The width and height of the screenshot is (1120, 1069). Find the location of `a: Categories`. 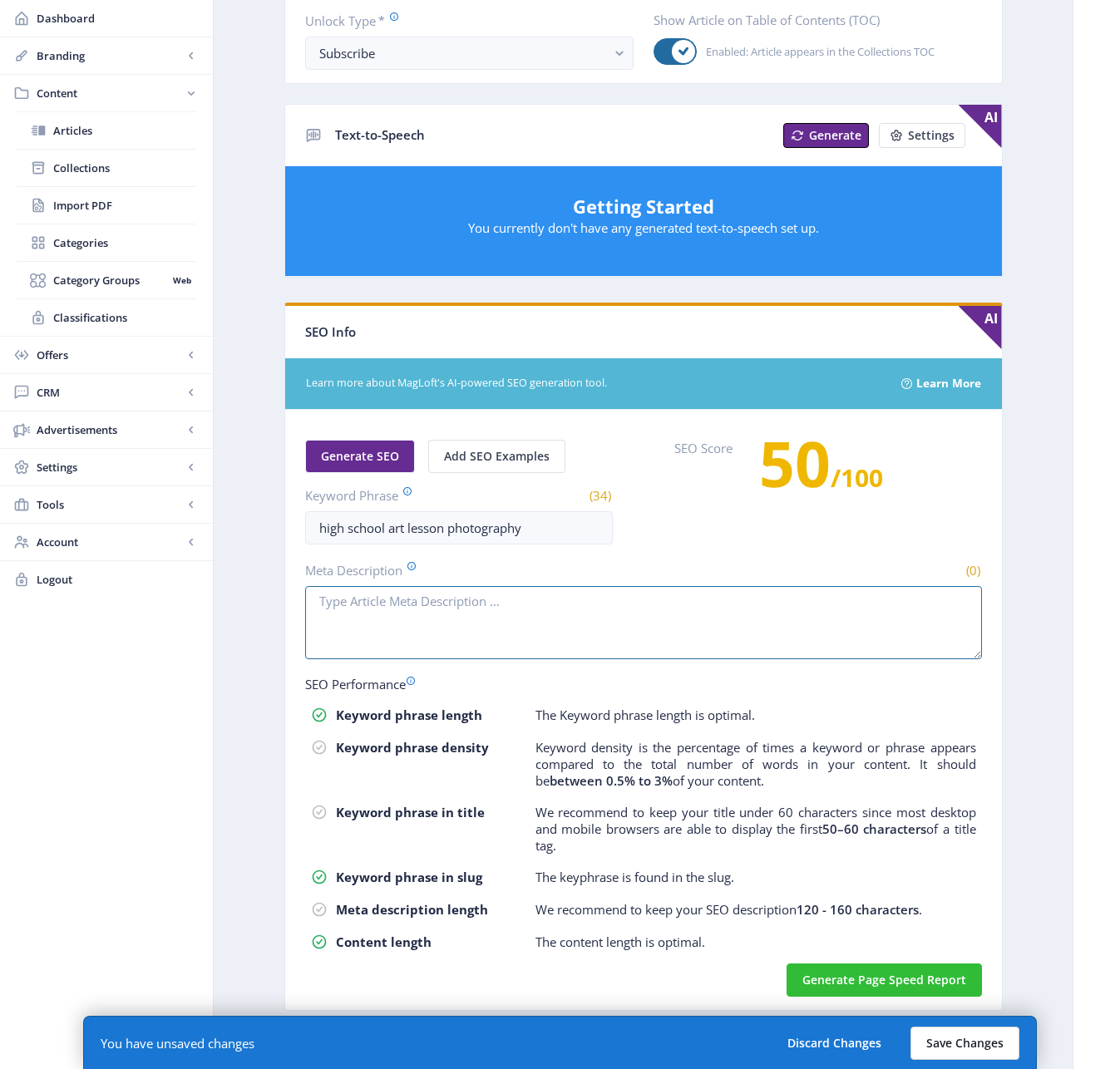

a: Categories is located at coordinates (107, 243).